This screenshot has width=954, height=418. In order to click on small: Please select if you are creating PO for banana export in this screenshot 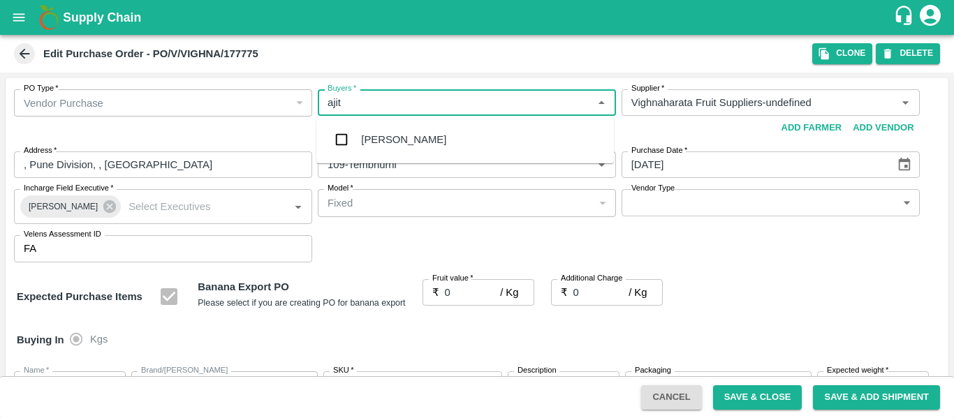, I will do `click(301, 303)`.